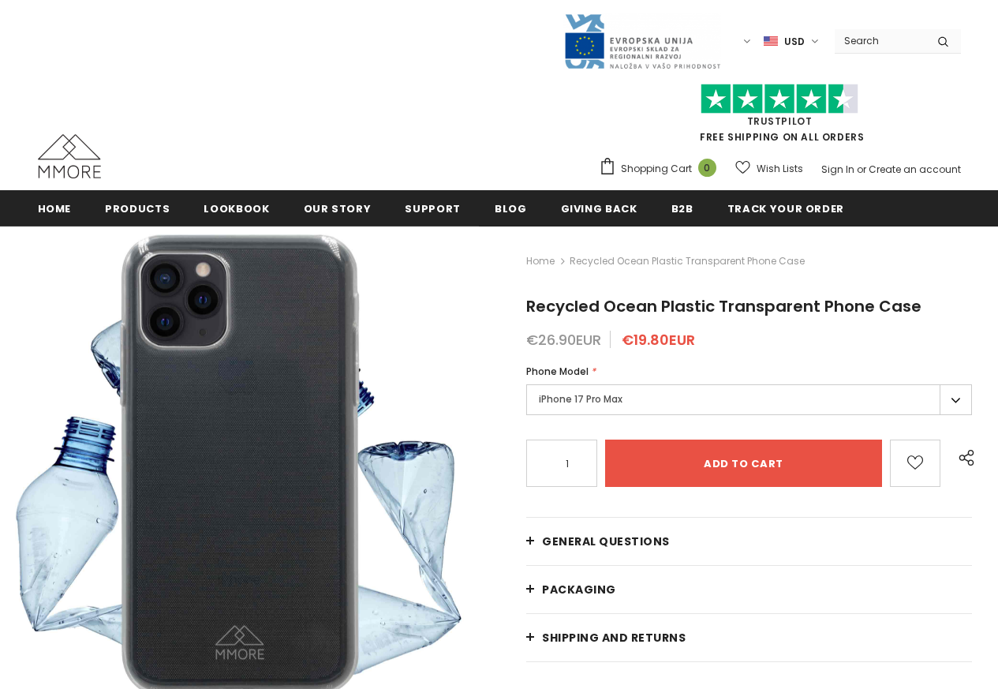 Image resolution: width=998 pixels, height=689 pixels. I want to click on span: Our Story, so click(338, 208).